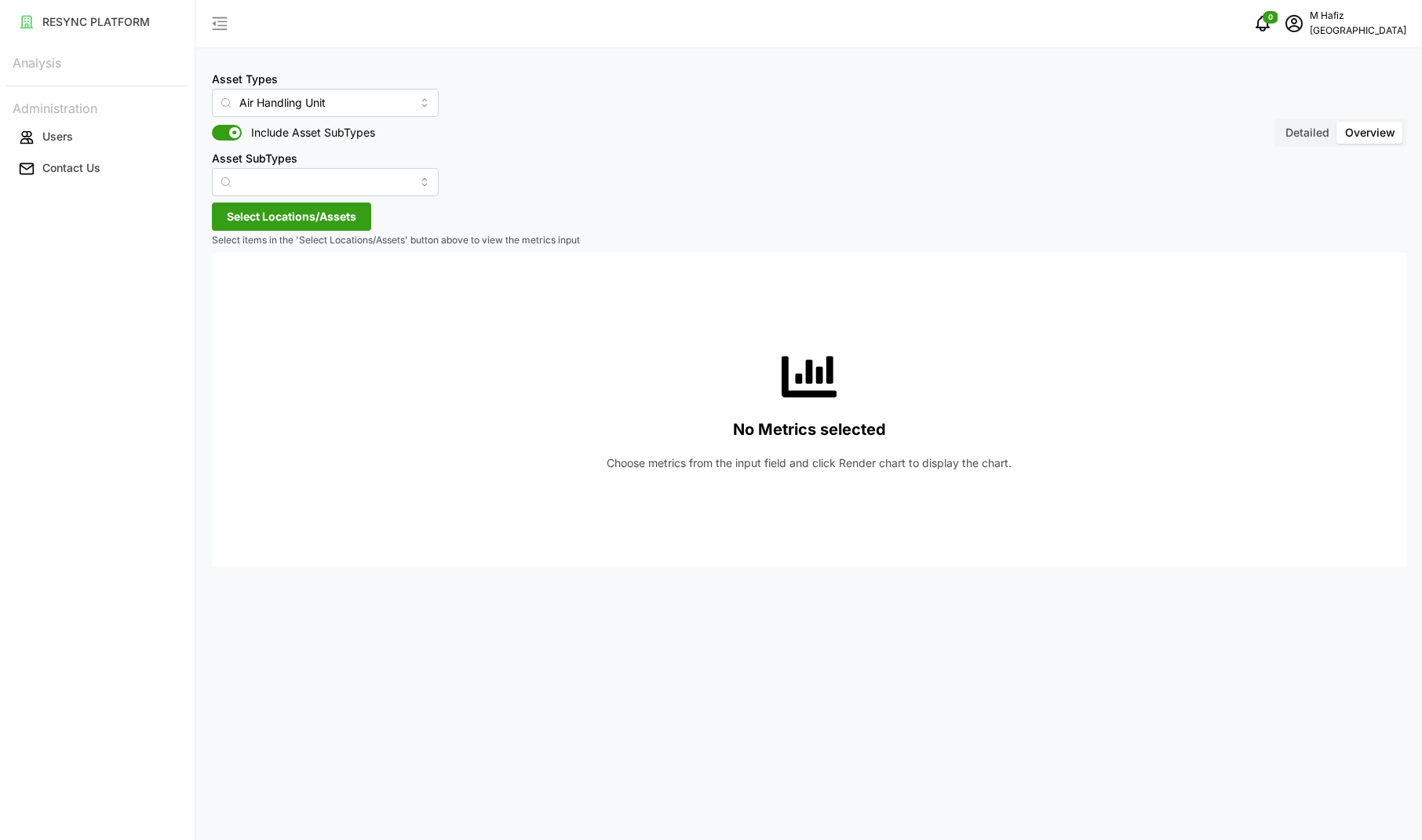  I want to click on button: RESYNC PLATFORM, so click(97, 22).